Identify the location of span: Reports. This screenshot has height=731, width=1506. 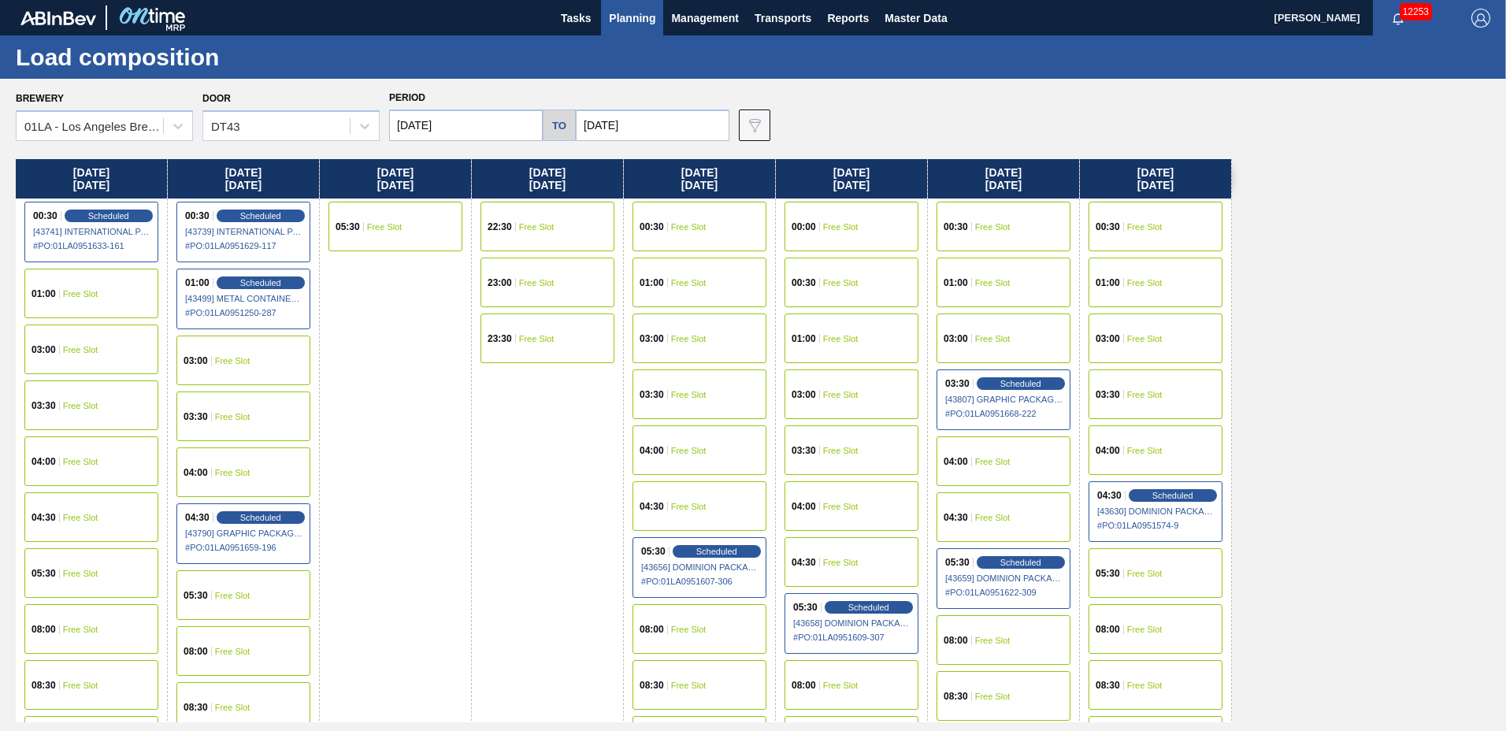
(847, 18).